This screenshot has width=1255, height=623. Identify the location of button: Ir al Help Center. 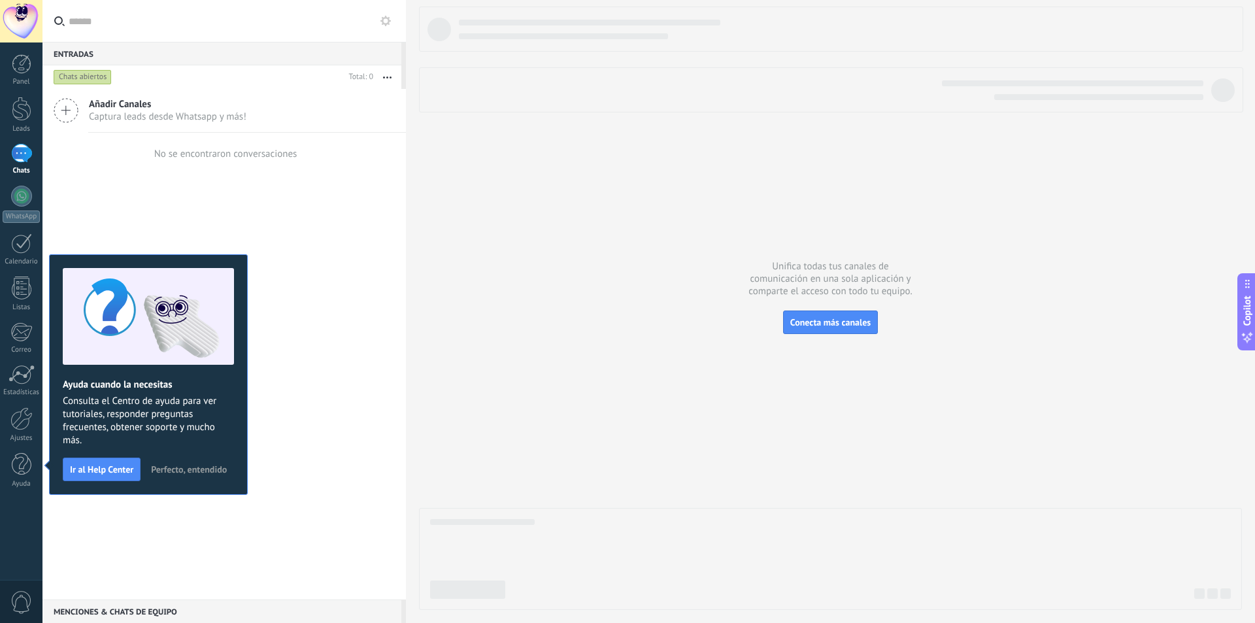
(101, 469).